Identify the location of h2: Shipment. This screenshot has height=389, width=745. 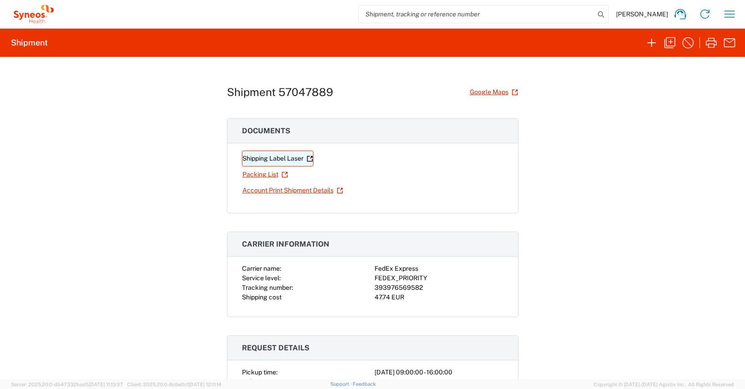
(29, 43).